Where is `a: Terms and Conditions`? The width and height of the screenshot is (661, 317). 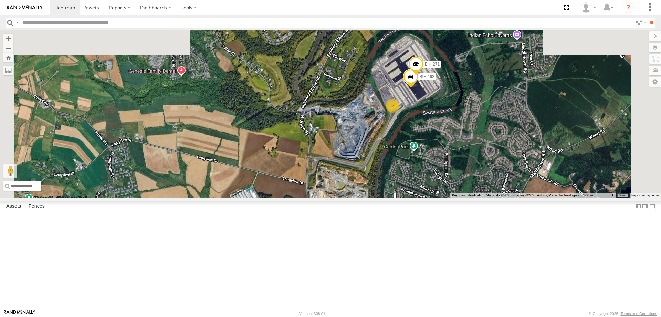 a: Terms and Conditions is located at coordinates (639, 313).